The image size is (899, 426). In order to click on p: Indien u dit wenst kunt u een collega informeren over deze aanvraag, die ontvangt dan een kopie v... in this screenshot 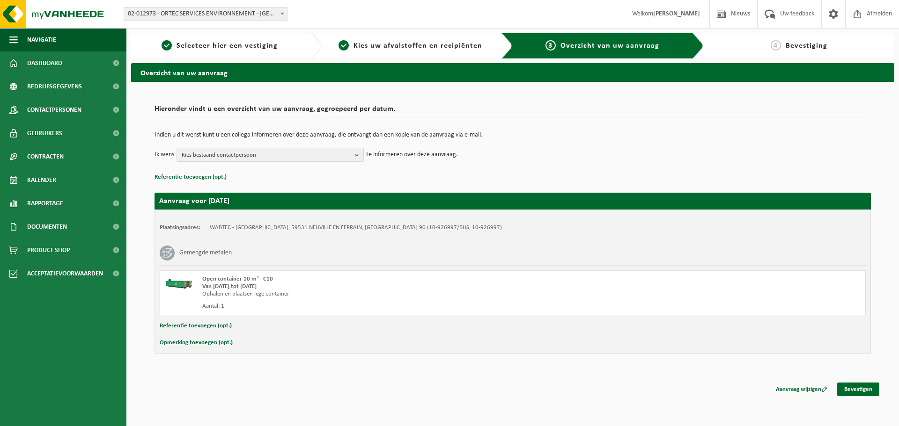, I will do `click(512, 135)`.